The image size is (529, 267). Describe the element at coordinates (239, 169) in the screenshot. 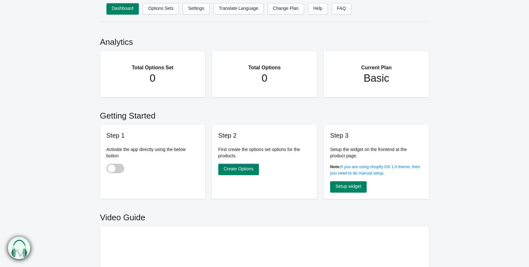

I see `a: Create Options` at that location.